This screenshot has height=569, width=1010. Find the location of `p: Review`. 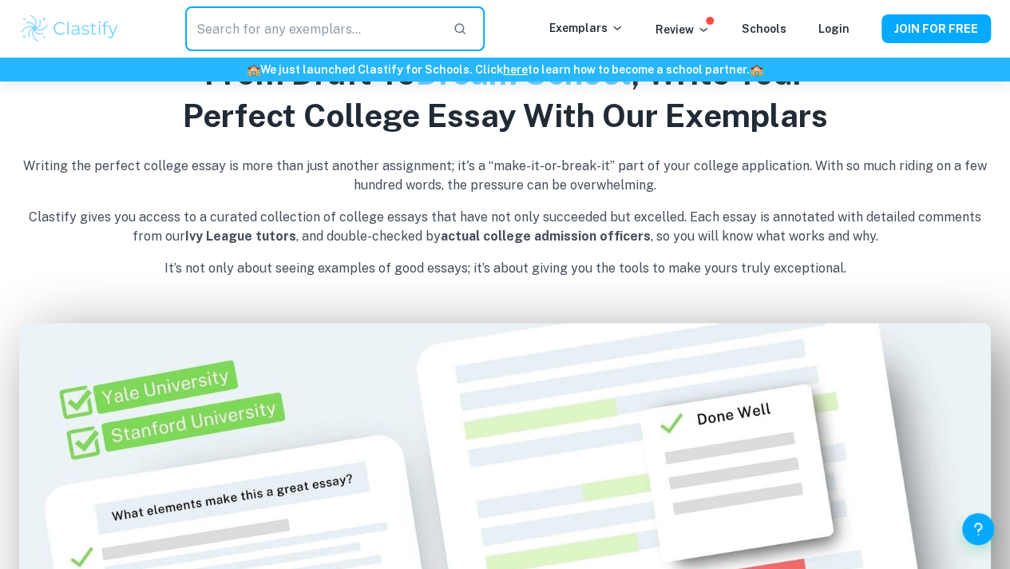

p: Review is located at coordinates (683, 30).